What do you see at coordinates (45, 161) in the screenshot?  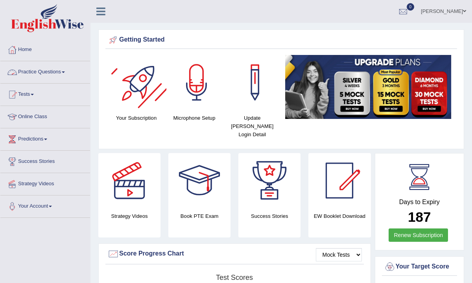 I see `a: Success Stories` at bounding box center [45, 161].